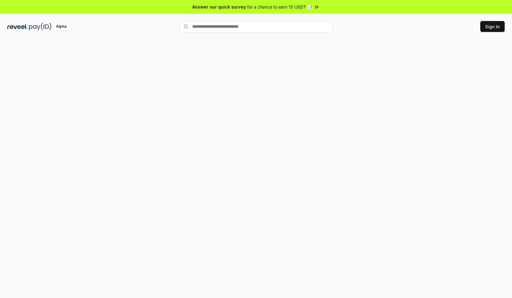  Describe the element at coordinates (61, 27) in the screenshot. I see `div: Alpha` at that location.